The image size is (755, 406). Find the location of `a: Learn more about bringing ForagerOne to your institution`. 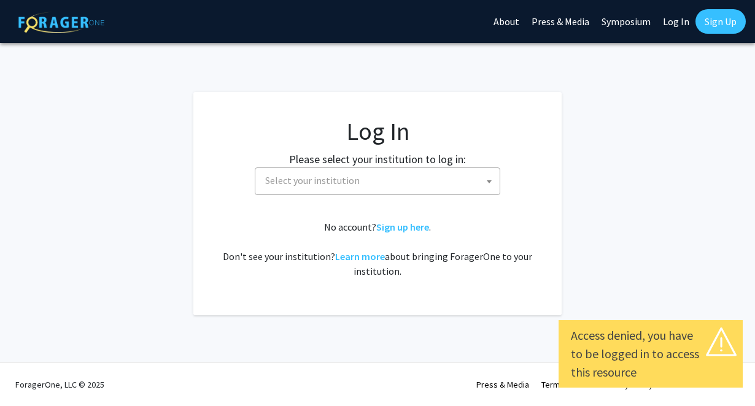

a: Learn more about bringing ForagerOne to your institution is located at coordinates (360, 257).